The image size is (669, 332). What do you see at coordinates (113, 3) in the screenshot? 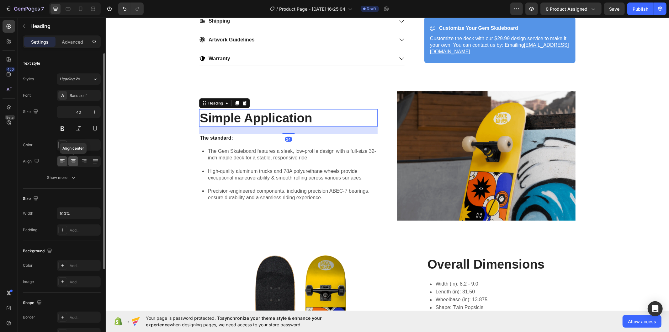
I see `p: Shipping` at bounding box center [113, 3].